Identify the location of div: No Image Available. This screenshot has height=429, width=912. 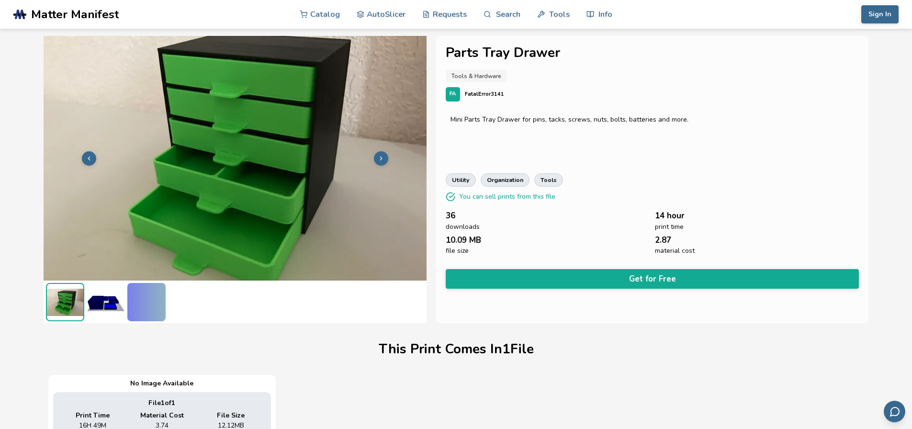
(162, 383).